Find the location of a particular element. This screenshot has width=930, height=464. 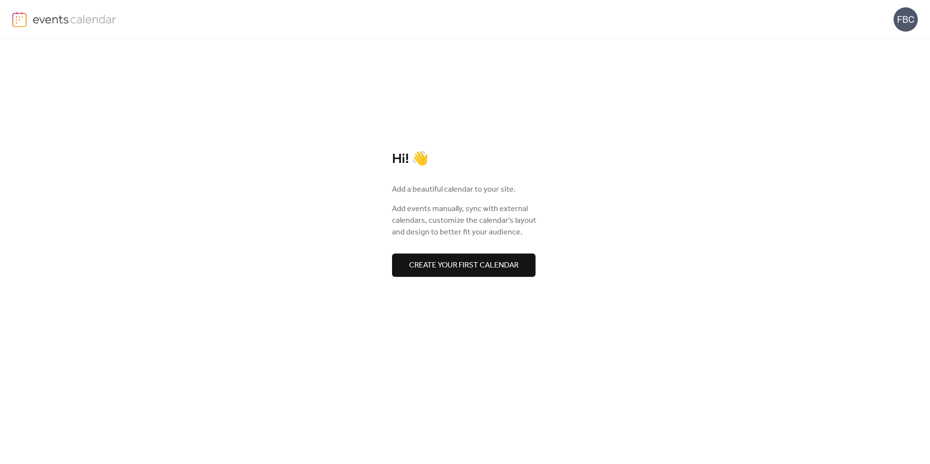

img: logo-type is located at coordinates (74, 19).